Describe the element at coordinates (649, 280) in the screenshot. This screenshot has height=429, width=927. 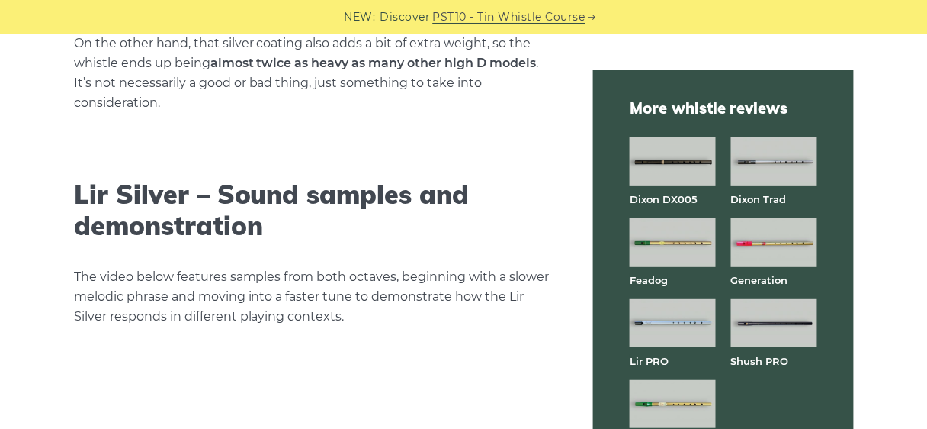
I see `strong: Feadog` at that location.